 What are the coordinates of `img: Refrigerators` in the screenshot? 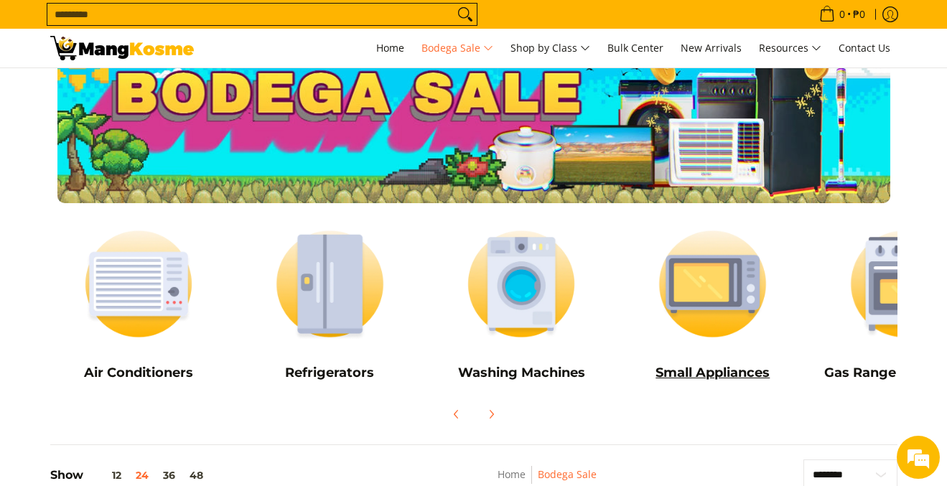 It's located at (329, 284).